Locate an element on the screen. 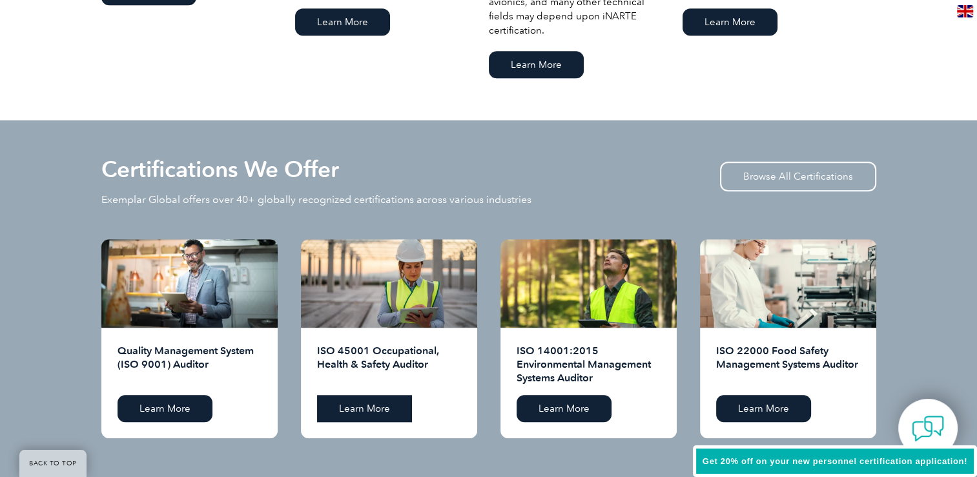 This screenshot has width=977, height=477. img: en is located at coordinates (965, 11).